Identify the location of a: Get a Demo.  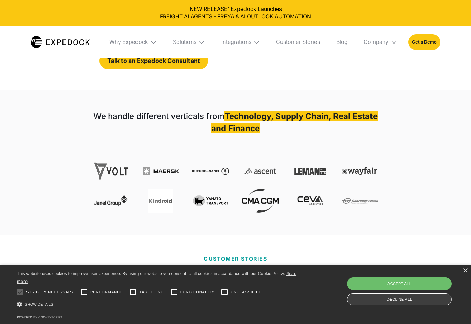
(424, 42).